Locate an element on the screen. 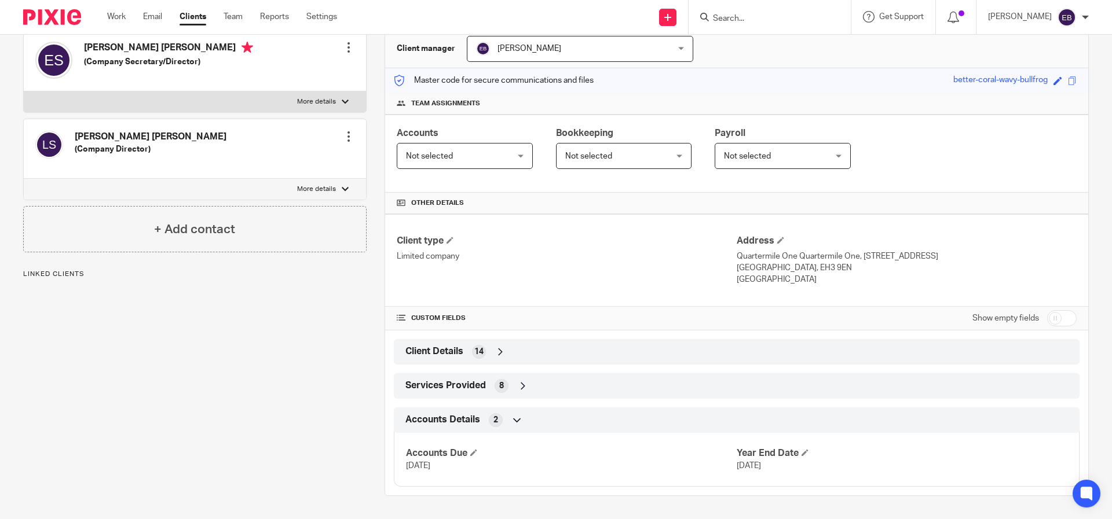 This screenshot has height=519, width=1112. img: Pixie is located at coordinates (52, 17).